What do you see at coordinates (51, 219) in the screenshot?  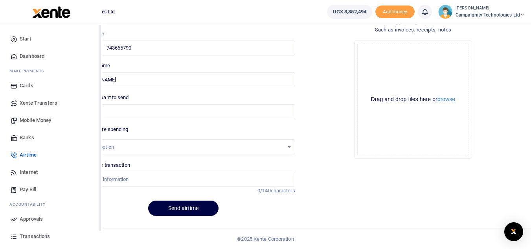 I see `a: Approvals` at bounding box center [51, 219].